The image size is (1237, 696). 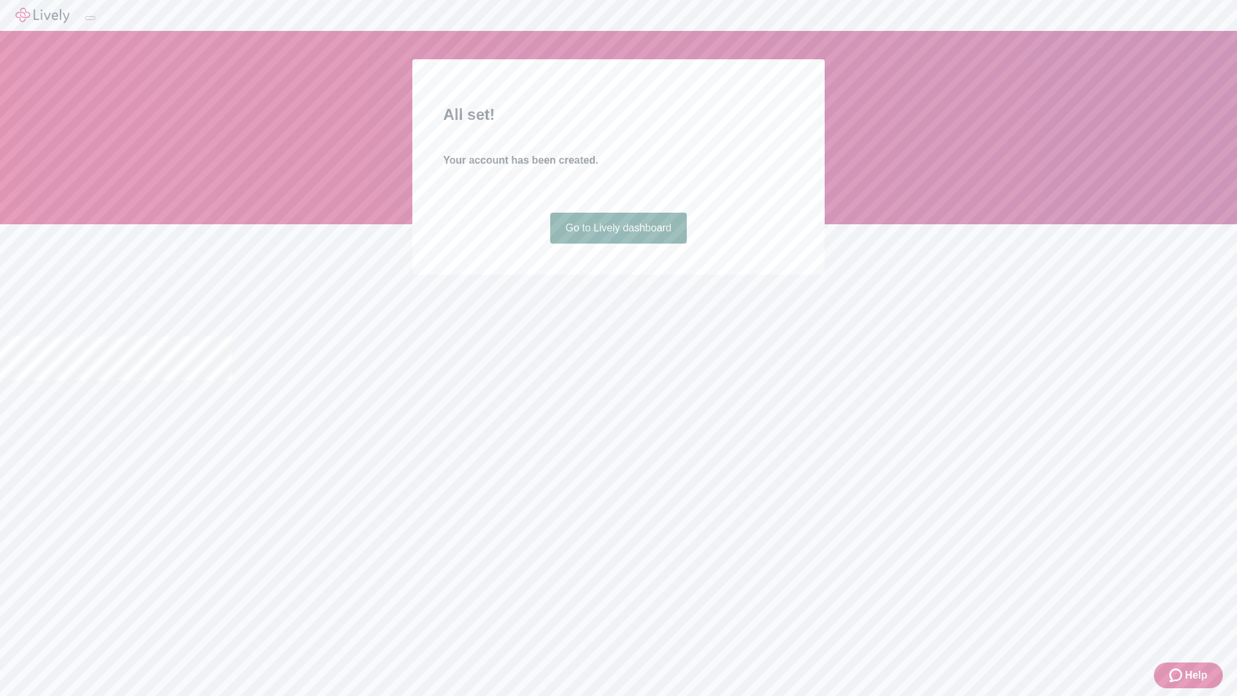 What do you see at coordinates (90, 18) in the screenshot?
I see `button: Log out` at bounding box center [90, 18].